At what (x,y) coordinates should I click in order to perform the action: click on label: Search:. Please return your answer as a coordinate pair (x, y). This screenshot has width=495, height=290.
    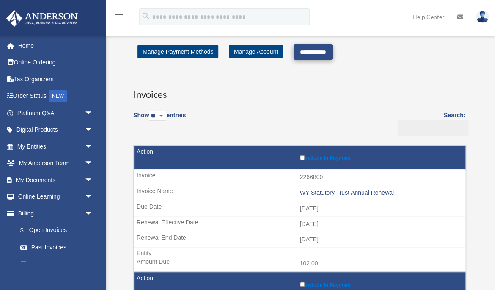
    Looking at the image, I should click on (430, 123).